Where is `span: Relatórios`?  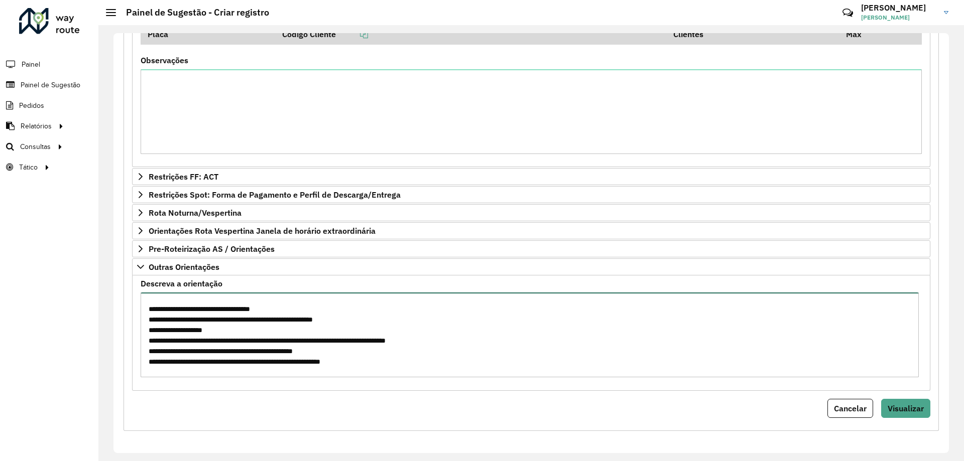
span: Relatórios is located at coordinates (36, 126).